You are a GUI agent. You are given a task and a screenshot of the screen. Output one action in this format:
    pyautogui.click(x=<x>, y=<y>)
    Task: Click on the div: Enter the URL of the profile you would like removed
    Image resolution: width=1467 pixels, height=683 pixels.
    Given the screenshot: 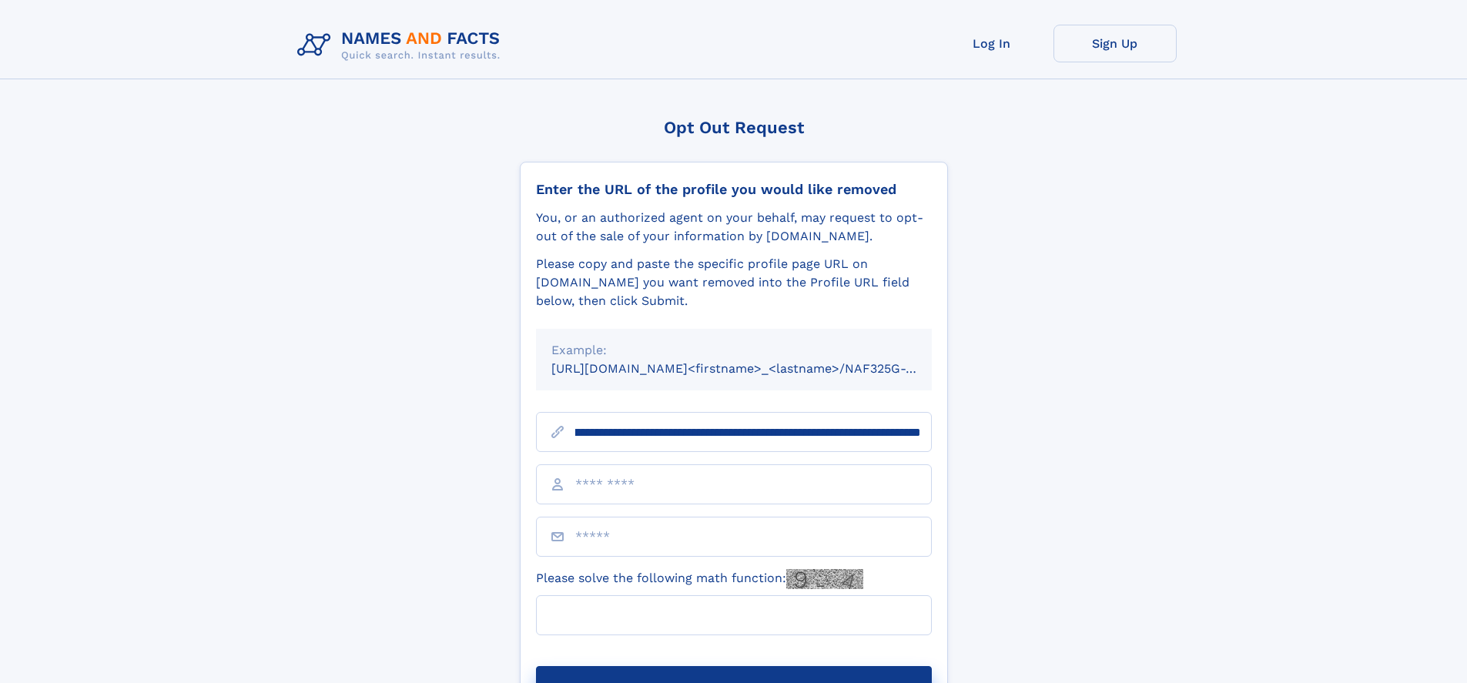 What is the action you would take?
    pyautogui.click(x=734, y=189)
    